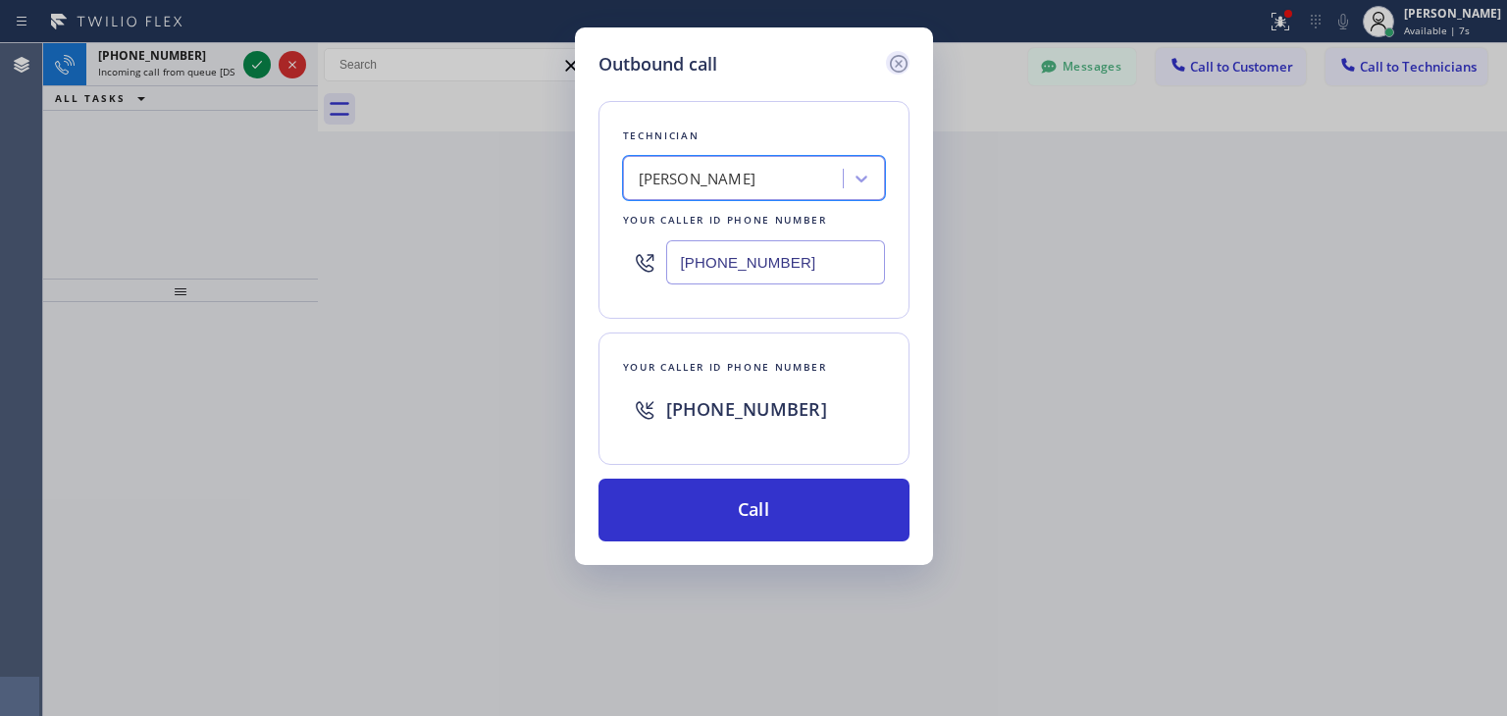  I want to click on button: Call, so click(753, 510).